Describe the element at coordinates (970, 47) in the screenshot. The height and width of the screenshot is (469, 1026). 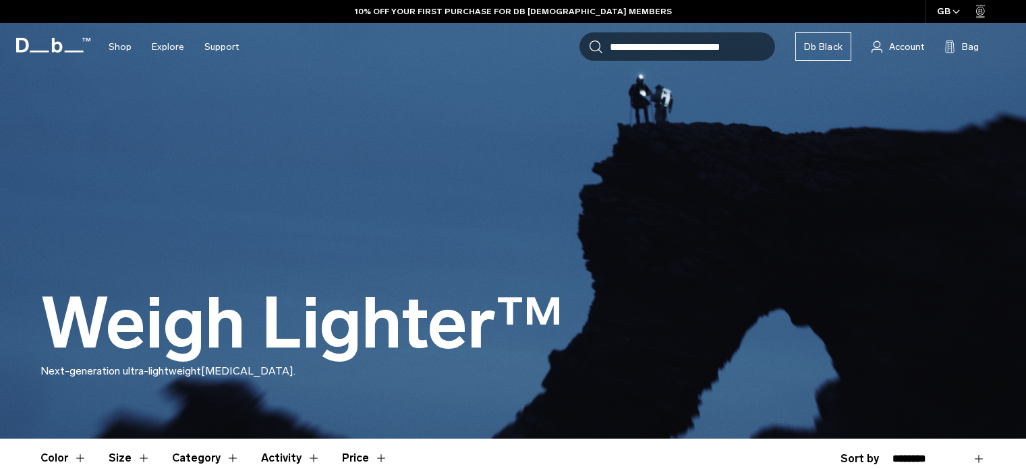
I see `span: Bag` at that location.